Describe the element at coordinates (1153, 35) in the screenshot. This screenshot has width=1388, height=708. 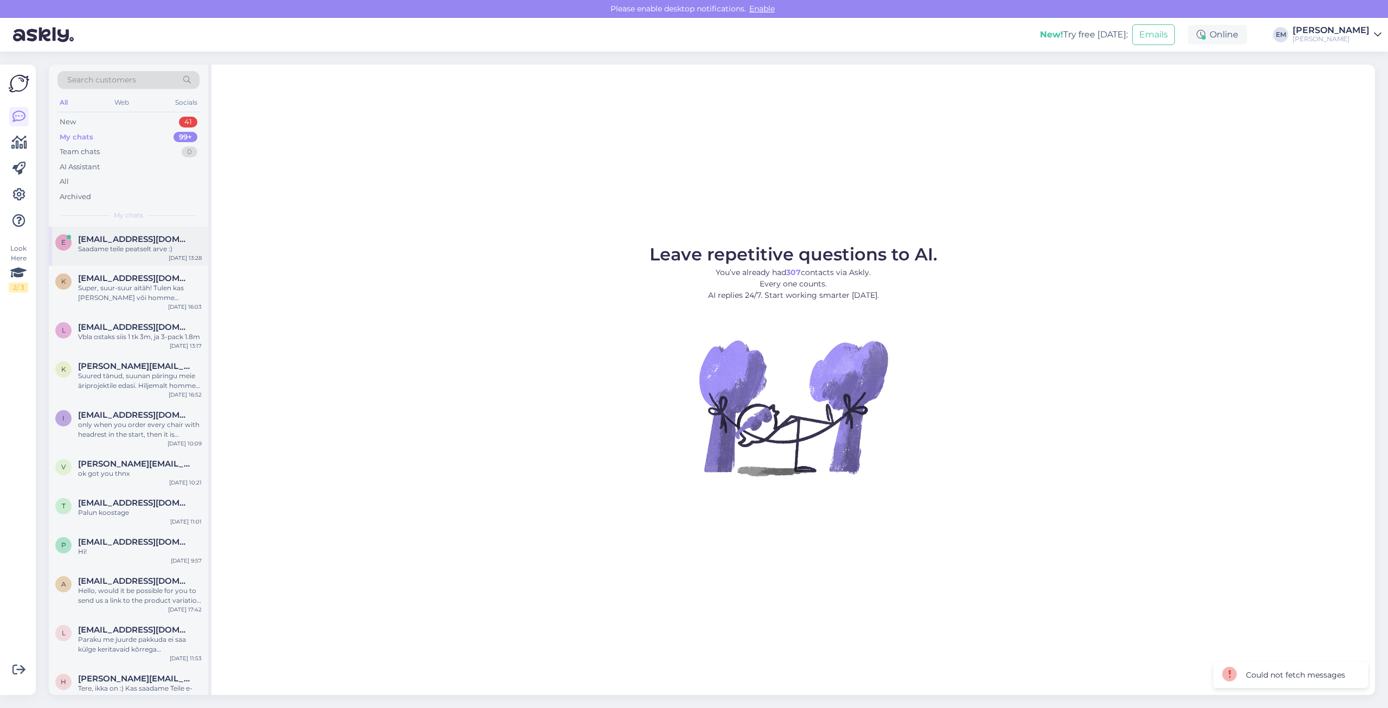
I see `button: Emails` at that location.